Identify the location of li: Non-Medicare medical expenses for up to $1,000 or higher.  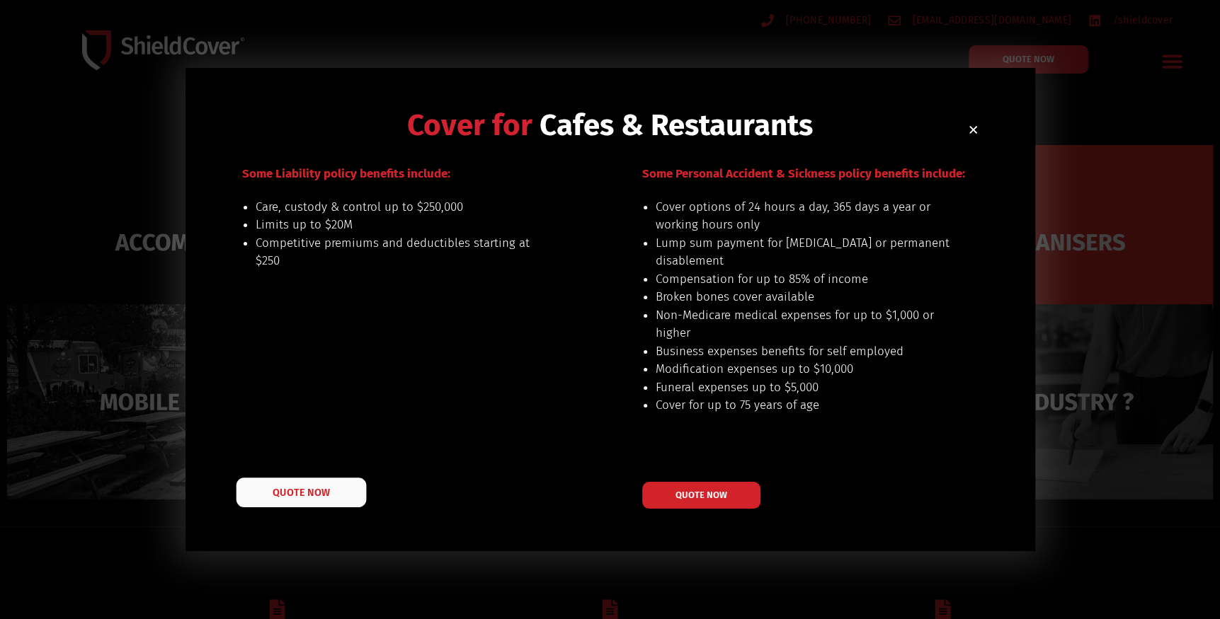
(803, 324).